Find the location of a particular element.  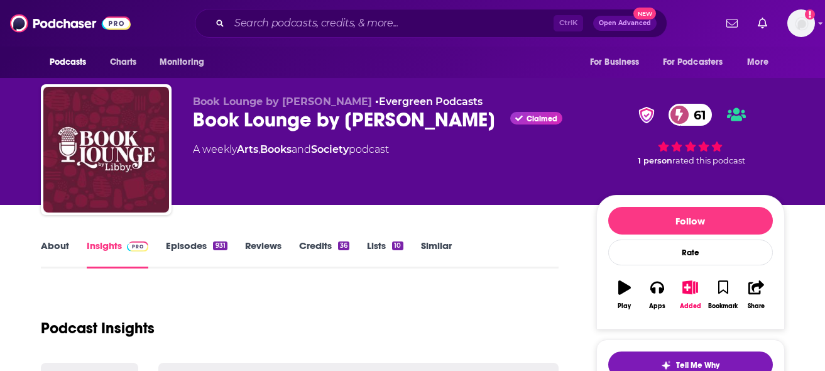

button: Follow is located at coordinates (690, 221).